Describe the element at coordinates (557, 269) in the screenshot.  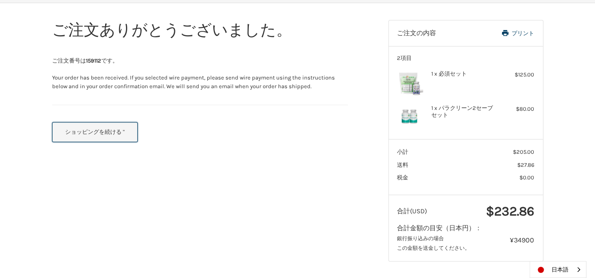
I see `a: 日本語` at that location.